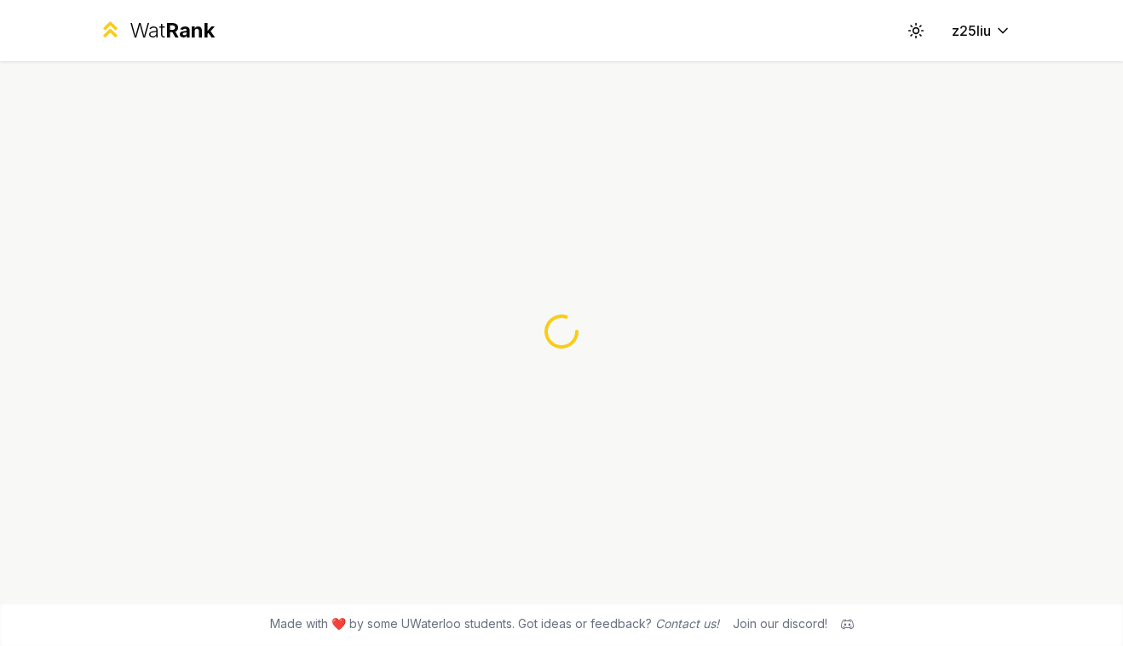  Describe the element at coordinates (190, 30) in the screenshot. I see `span: Rank` at that location.